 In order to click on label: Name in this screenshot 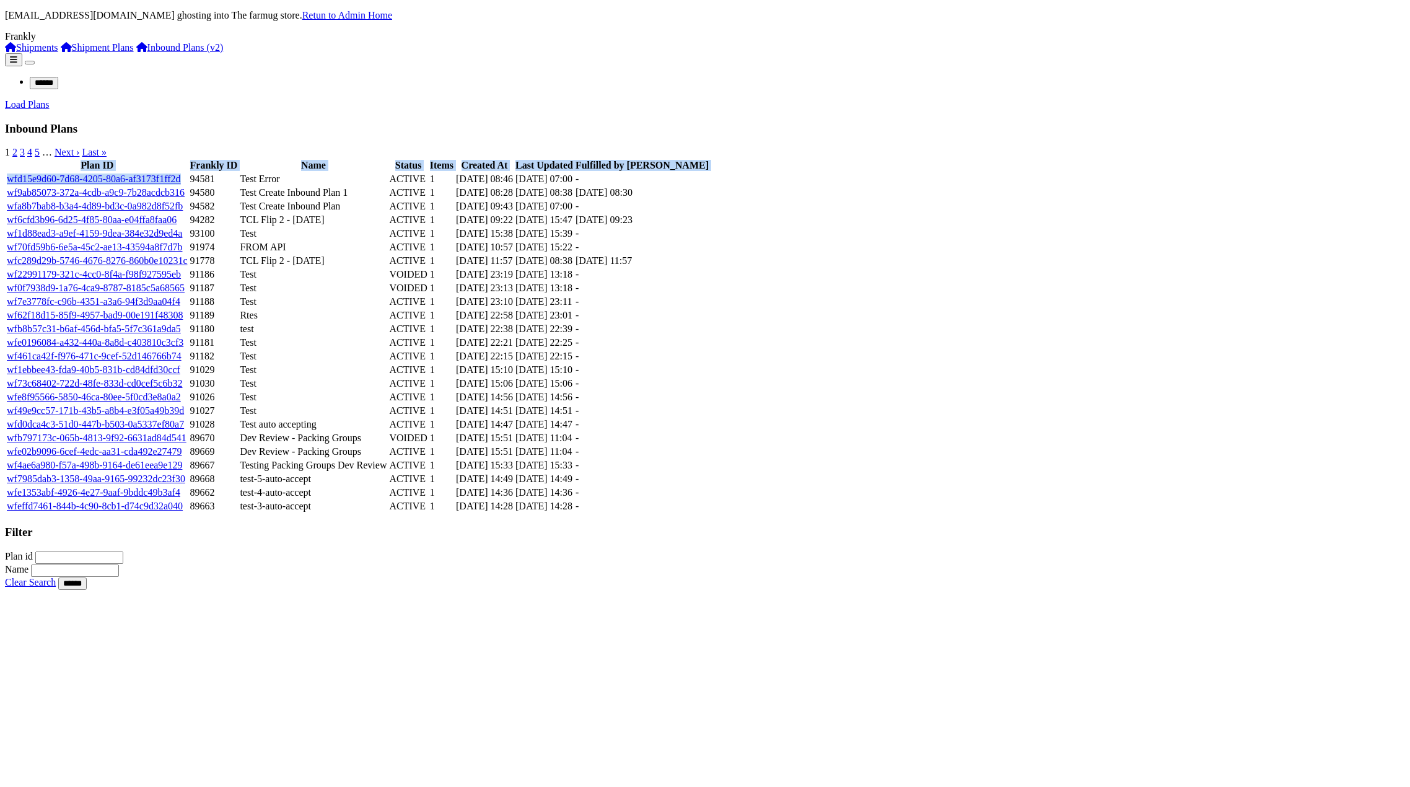, I will do `click(17, 569)`.